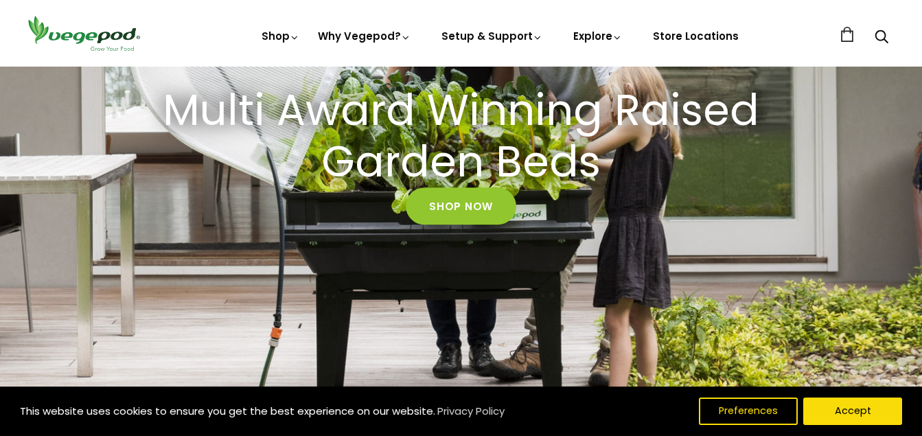 Image resolution: width=922 pixels, height=436 pixels. Describe the element at coordinates (598, 36) in the screenshot. I see `a: Explore` at that location.